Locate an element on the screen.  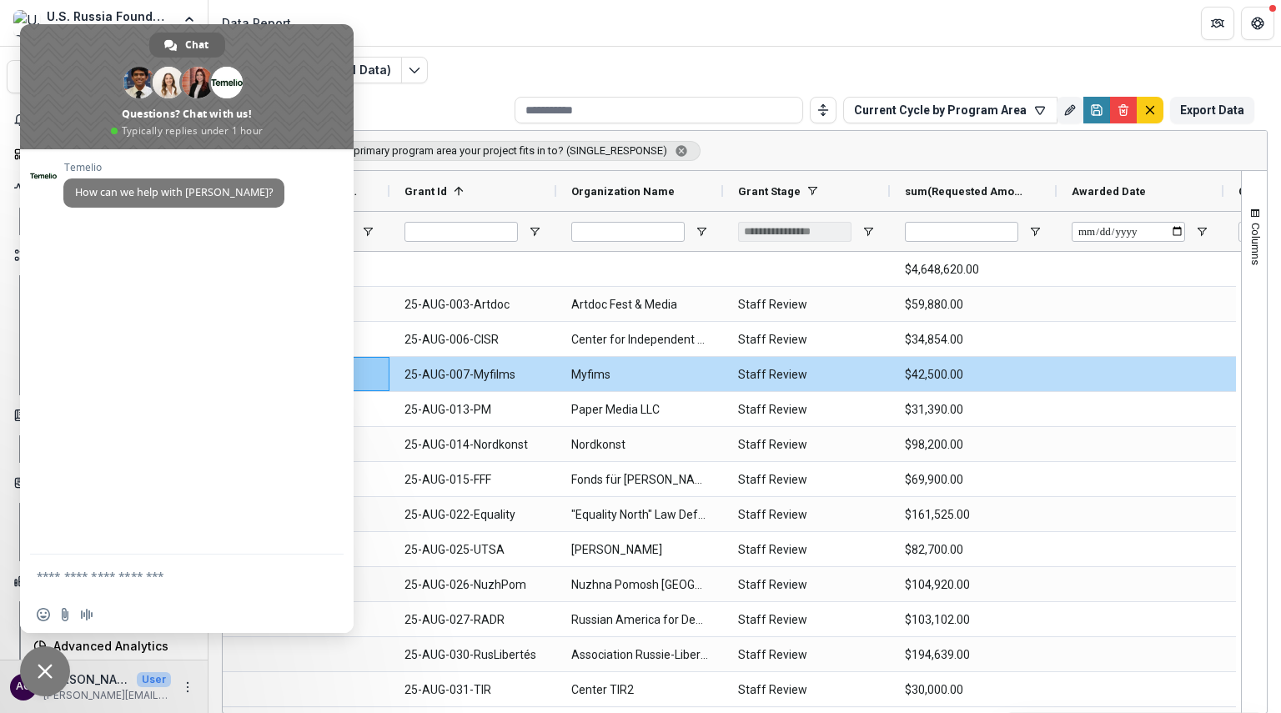
span: 25-AUG-027-RADR is located at coordinates (473, 620).